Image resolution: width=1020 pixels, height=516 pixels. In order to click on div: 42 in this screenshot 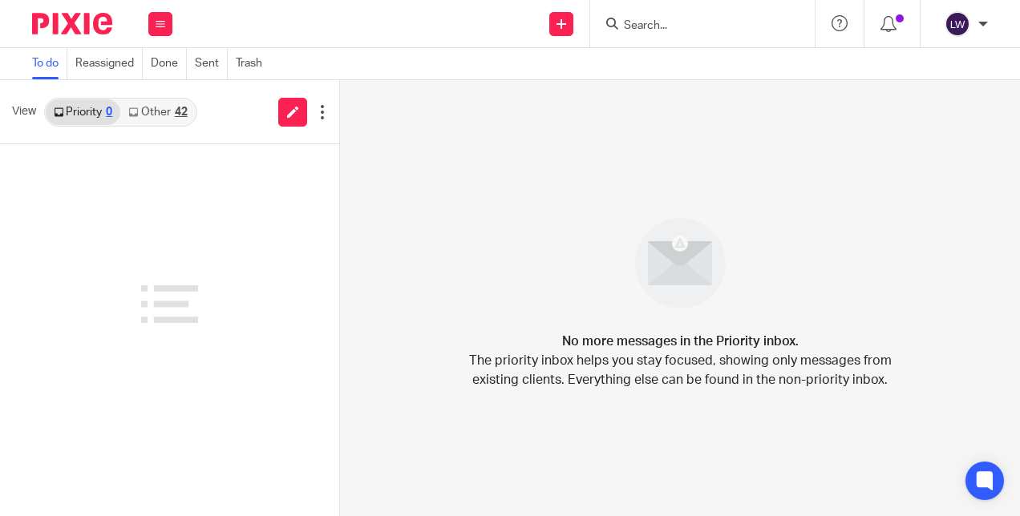, I will do `click(181, 112)`.